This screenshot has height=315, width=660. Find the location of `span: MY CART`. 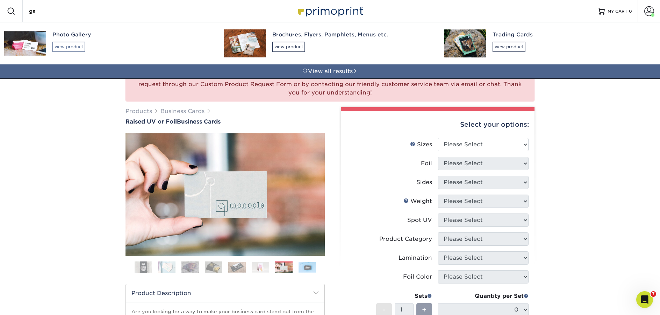

span: MY CART is located at coordinates (617, 11).